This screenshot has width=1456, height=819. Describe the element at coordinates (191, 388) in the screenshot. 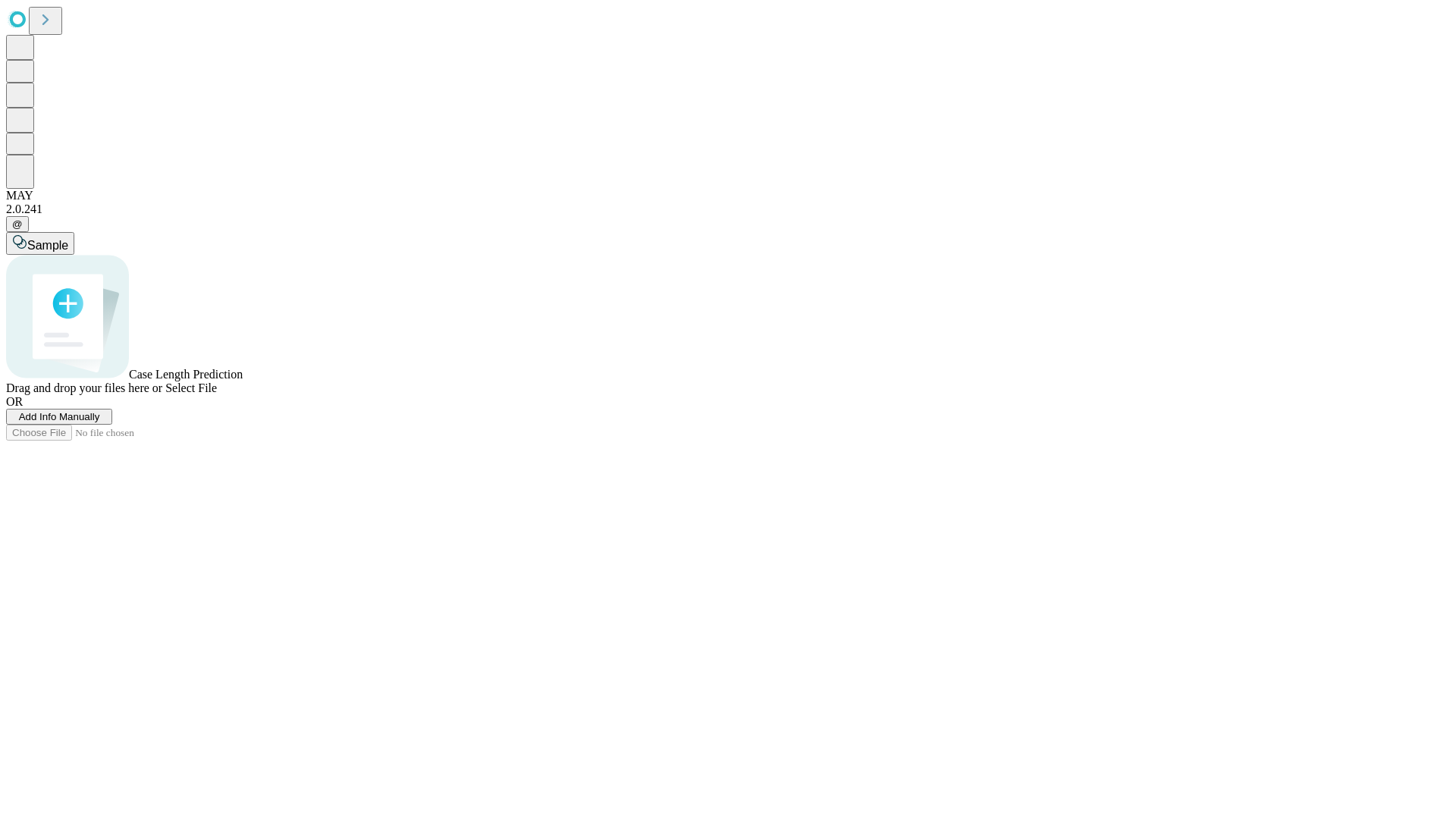

I see `span: Select File` at that location.